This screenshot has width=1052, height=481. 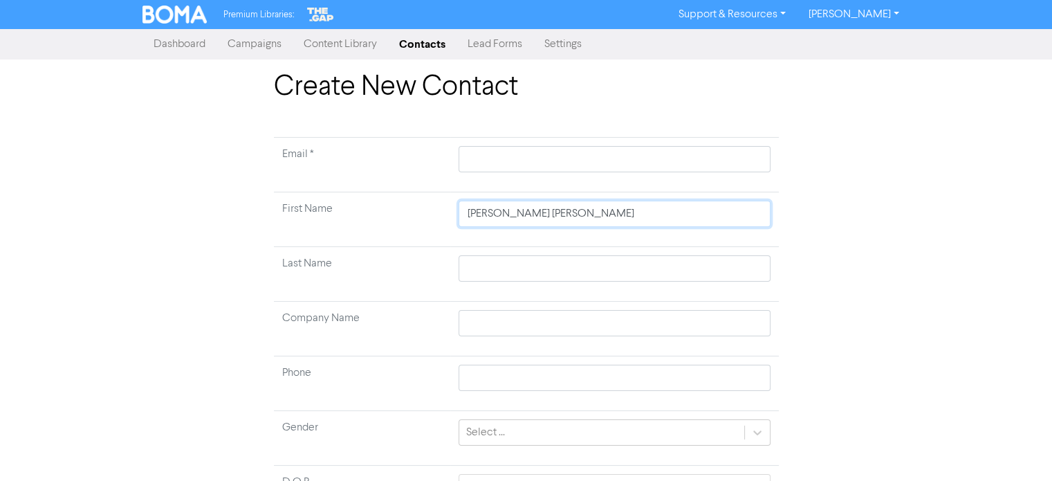 I want to click on img: The Gap, so click(x=320, y=15).